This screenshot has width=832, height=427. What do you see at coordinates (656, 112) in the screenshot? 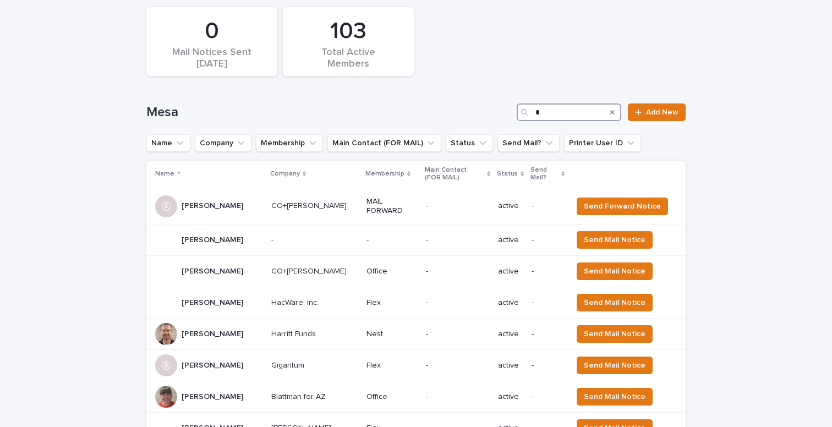
I see `a: Add New` at bounding box center [656, 112].